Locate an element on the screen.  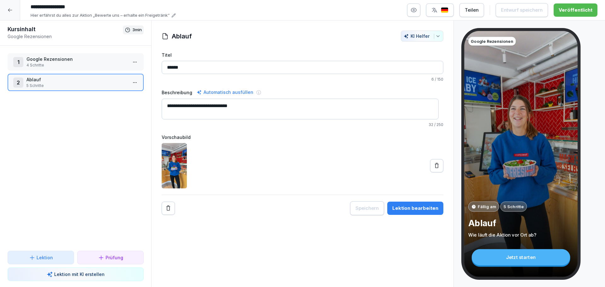
p: 4 Schritte is located at coordinates (77, 65).